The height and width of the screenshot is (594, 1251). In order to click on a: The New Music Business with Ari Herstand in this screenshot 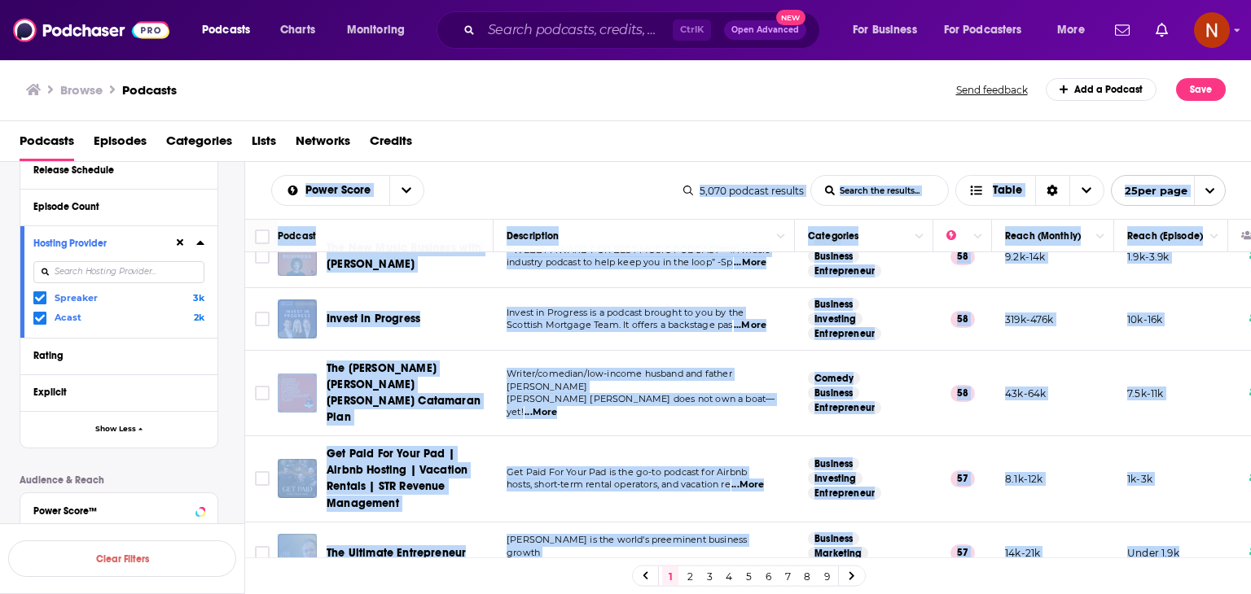, I will do `click(297, 256)`.